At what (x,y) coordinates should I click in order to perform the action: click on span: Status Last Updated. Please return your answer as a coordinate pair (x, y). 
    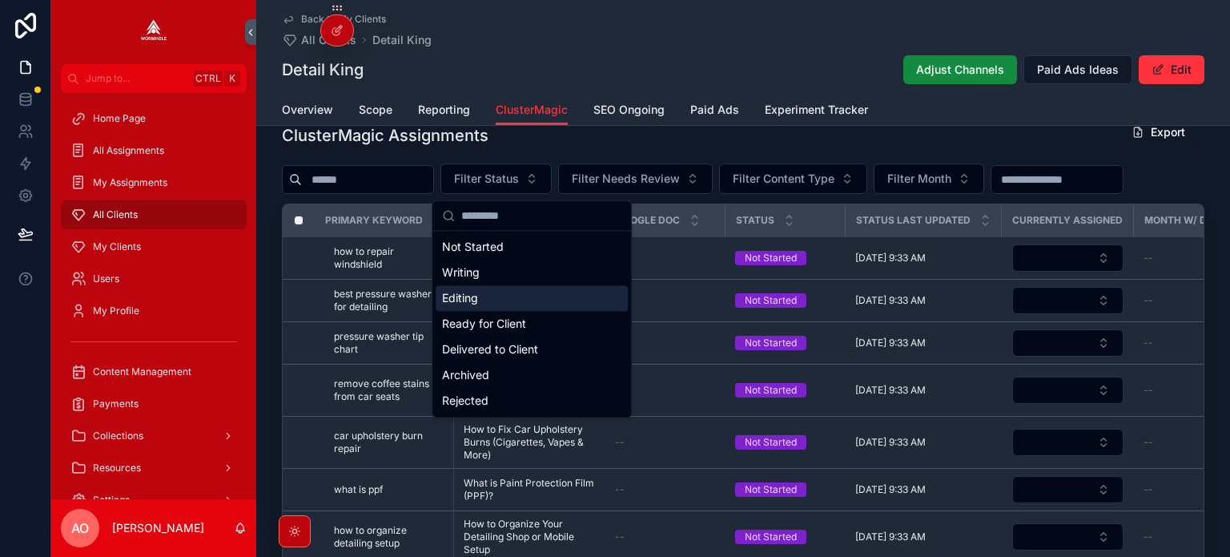
    Looking at the image, I should click on (913, 220).